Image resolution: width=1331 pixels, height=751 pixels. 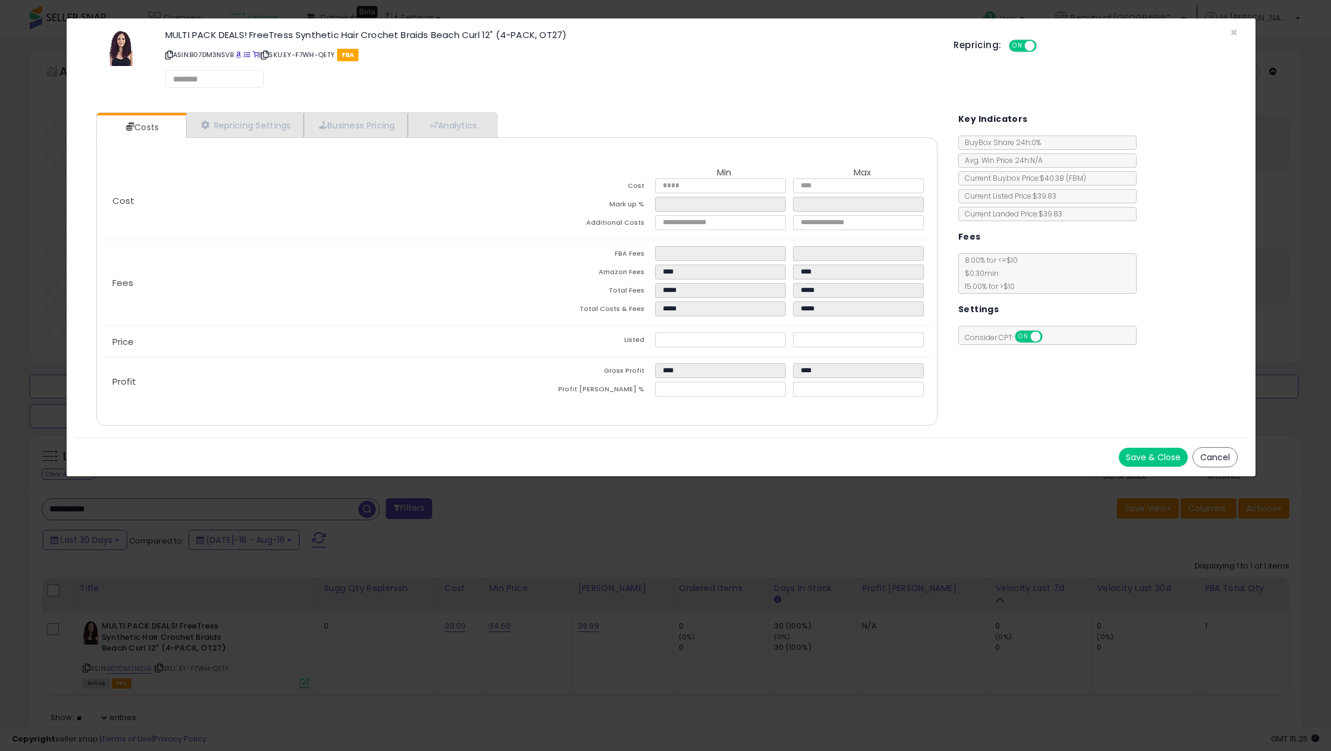 What do you see at coordinates (310, 201) in the screenshot?
I see `p: Cost` at bounding box center [310, 201].